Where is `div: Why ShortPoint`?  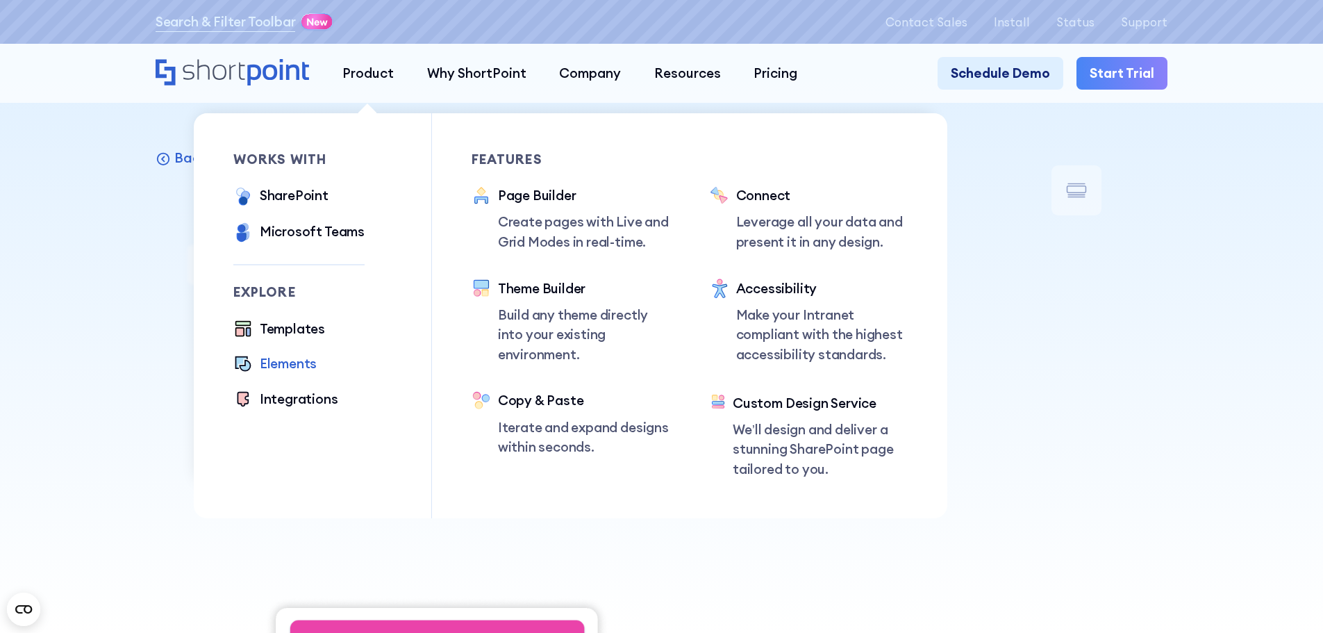 div: Why ShortPoint is located at coordinates (476, 73).